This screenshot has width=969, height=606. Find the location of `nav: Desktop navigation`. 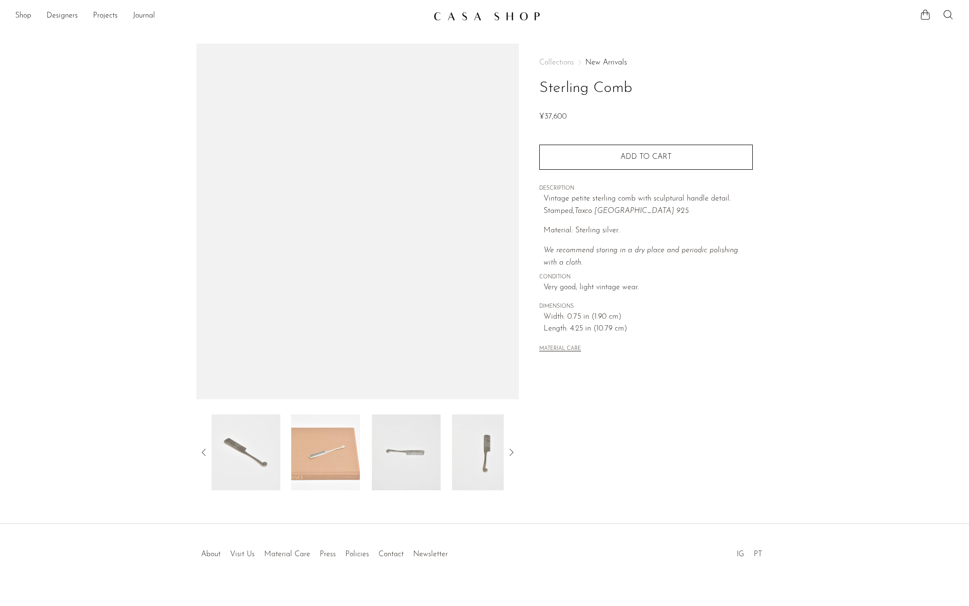

nav: Desktop navigation is located at coordinates (220, 16).